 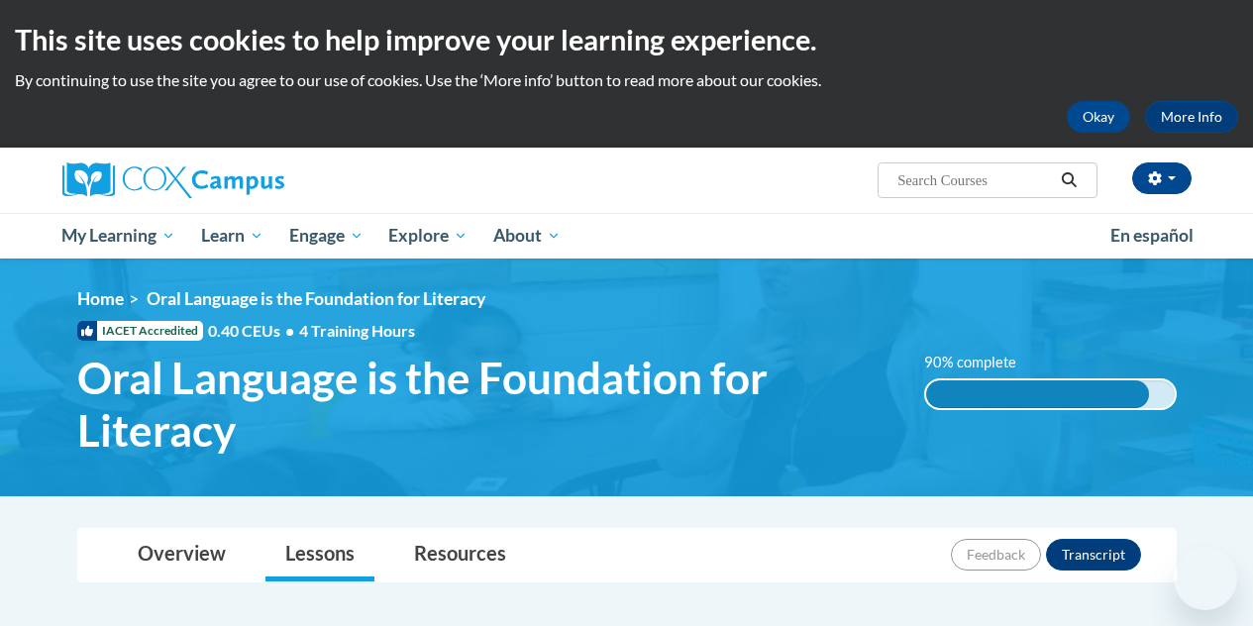 I want to click on div: Main menu, so click(x=627, y=236).